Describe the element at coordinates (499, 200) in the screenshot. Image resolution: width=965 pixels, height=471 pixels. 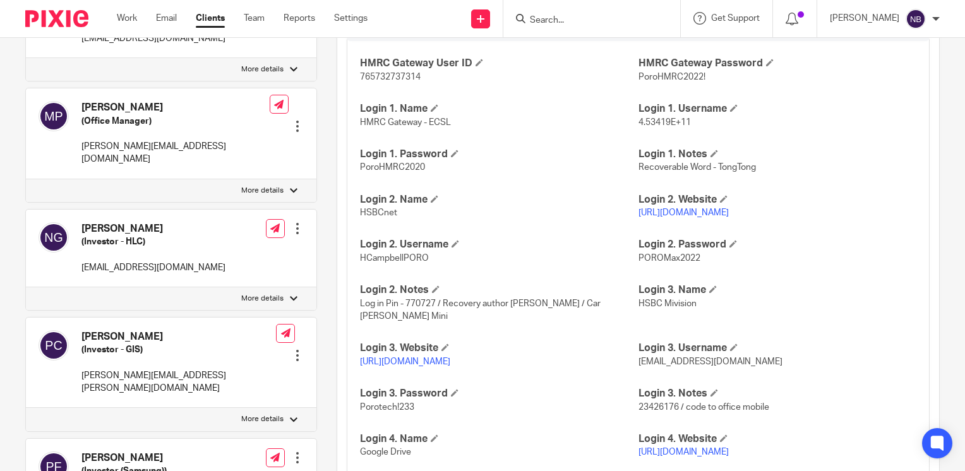
I see `h4: Login 2. Name` at that location.